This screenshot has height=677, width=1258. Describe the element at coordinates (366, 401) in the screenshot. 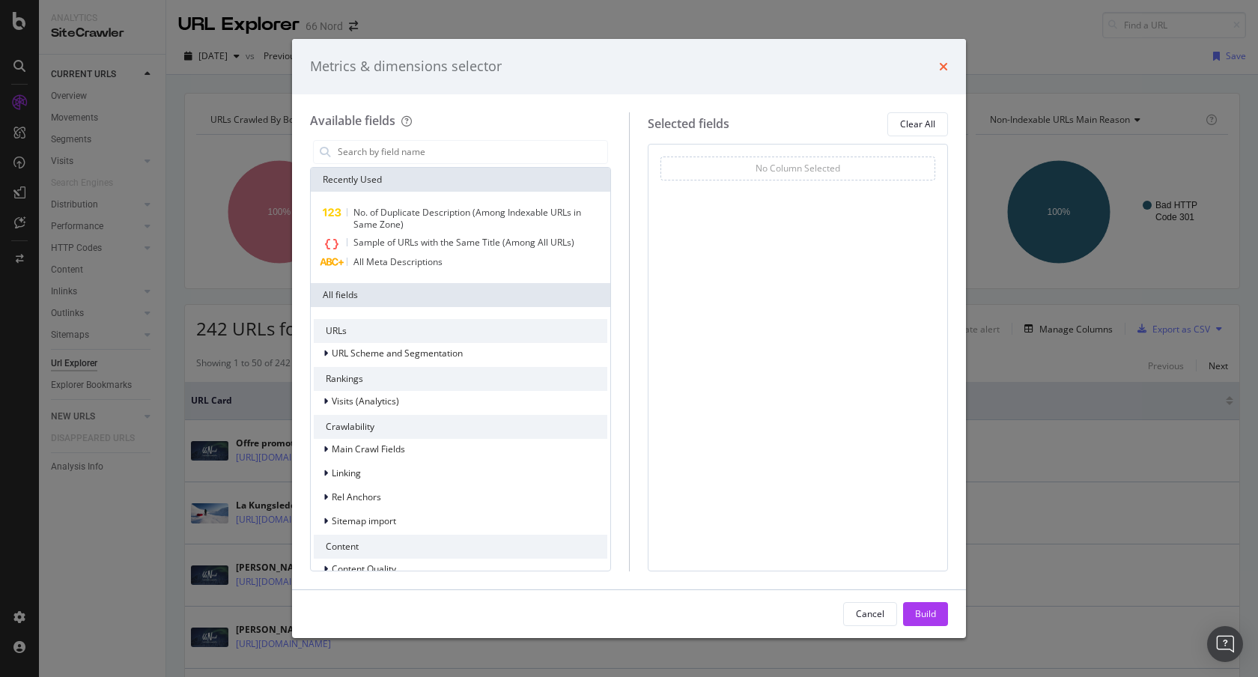

I see `span: Visits (Analytics)` at that location.